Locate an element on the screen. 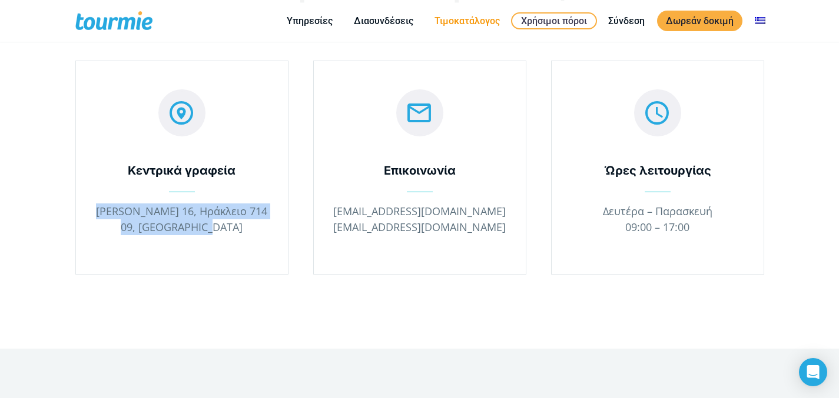  a: Υπηρεσίες is located at coordinates (310, 21).